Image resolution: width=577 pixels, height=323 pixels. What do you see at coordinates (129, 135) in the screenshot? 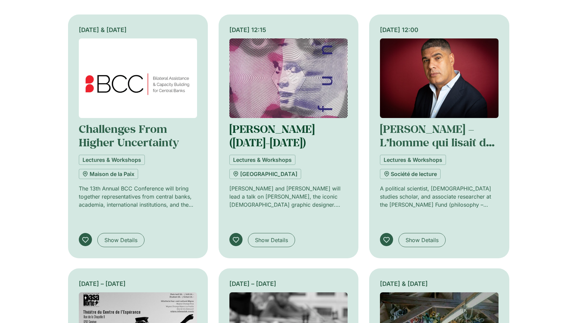
I see `a: Challenges From Higher Uncertainty` at bounding box center [129, 135].